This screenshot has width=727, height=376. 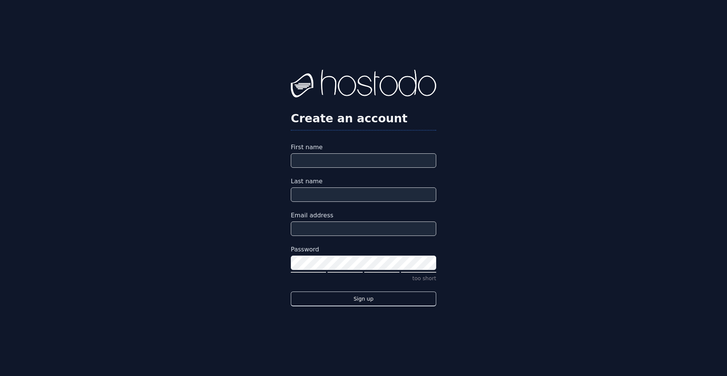 I want to click on label: Email address, so click(x=364, y=215).